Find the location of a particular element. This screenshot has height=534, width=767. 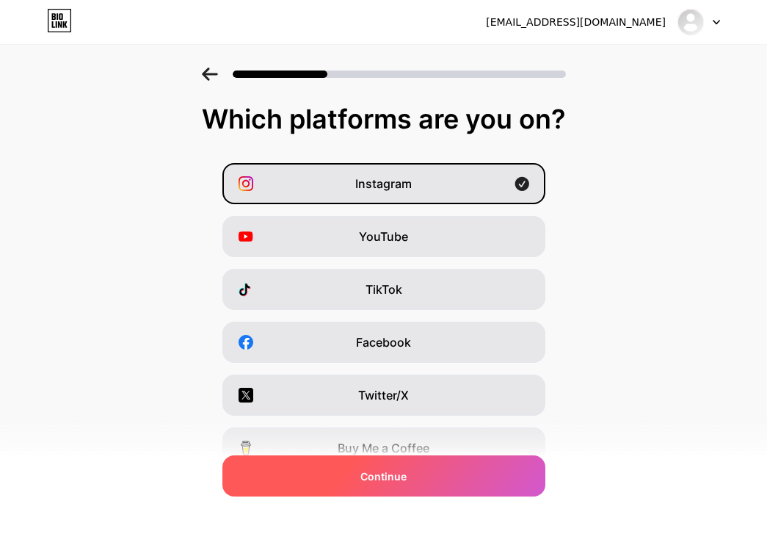

img: idebetgasspoll is located at coordinates (691, 22).